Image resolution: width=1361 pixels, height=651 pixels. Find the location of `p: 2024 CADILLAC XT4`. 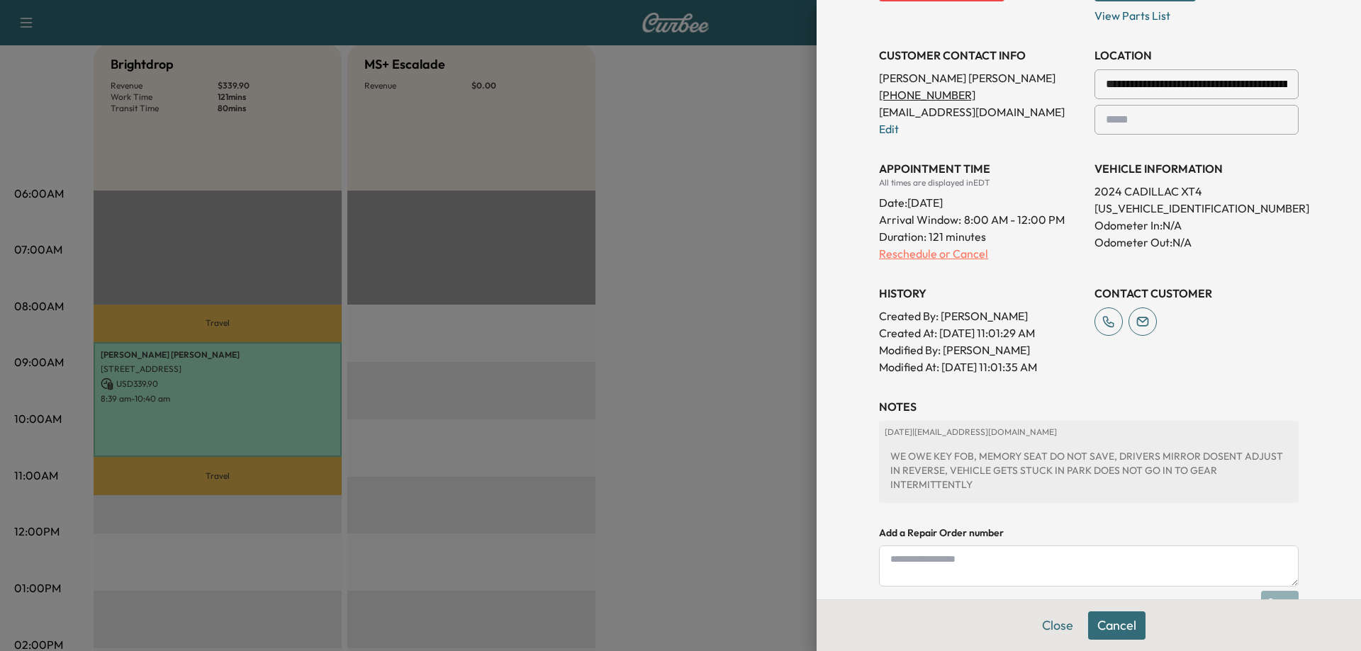

p: 2024 CADILLAC XT4 is located at coordinates (1197, 191).